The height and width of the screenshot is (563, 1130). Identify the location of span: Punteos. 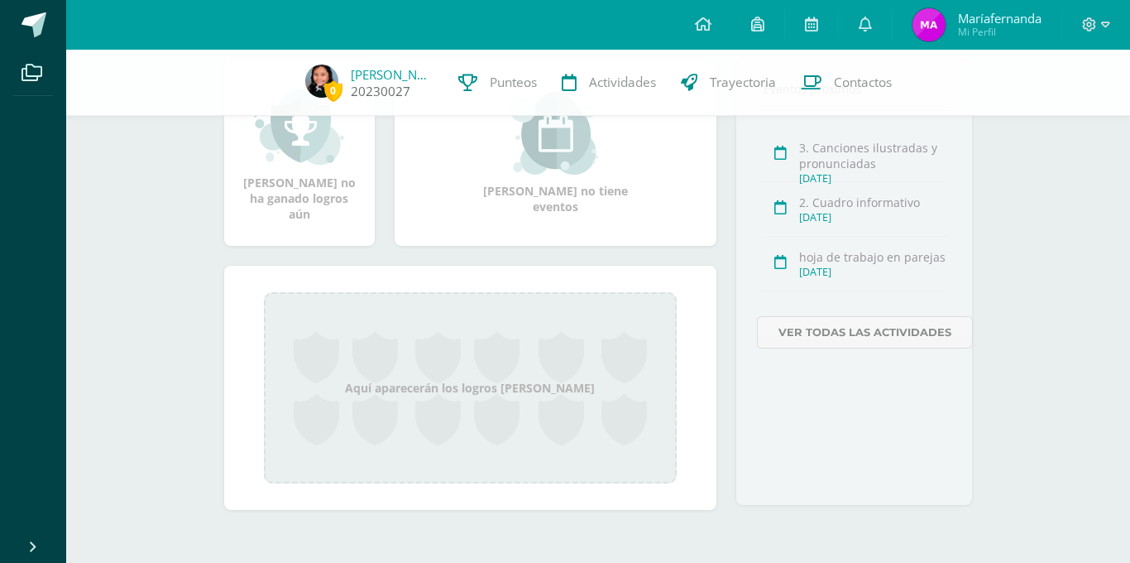
(513, 82).